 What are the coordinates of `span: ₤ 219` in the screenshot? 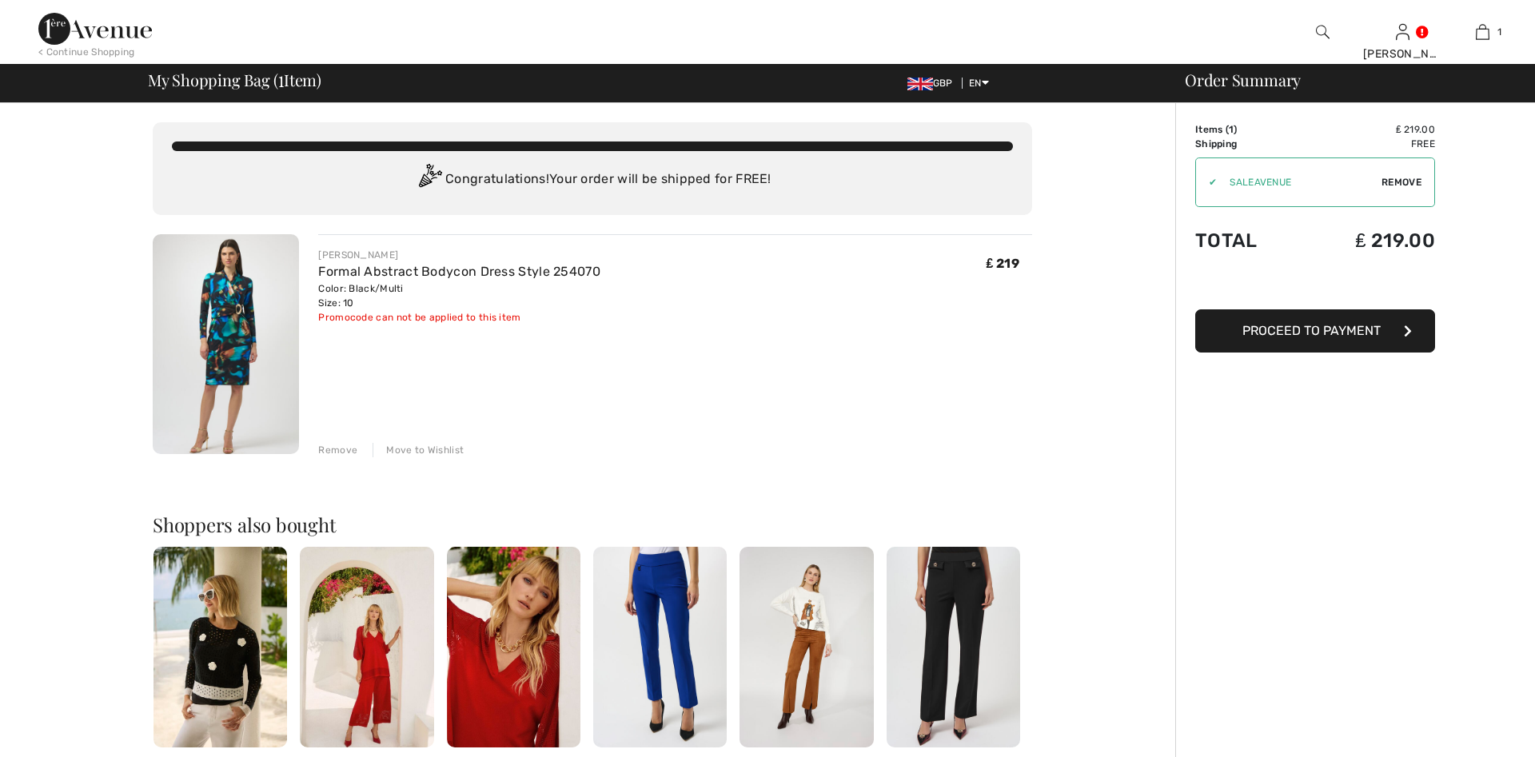 It's located at (1002, 263).